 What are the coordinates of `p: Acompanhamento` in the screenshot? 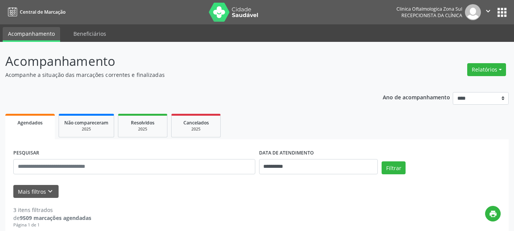 It's located at (181, 61).